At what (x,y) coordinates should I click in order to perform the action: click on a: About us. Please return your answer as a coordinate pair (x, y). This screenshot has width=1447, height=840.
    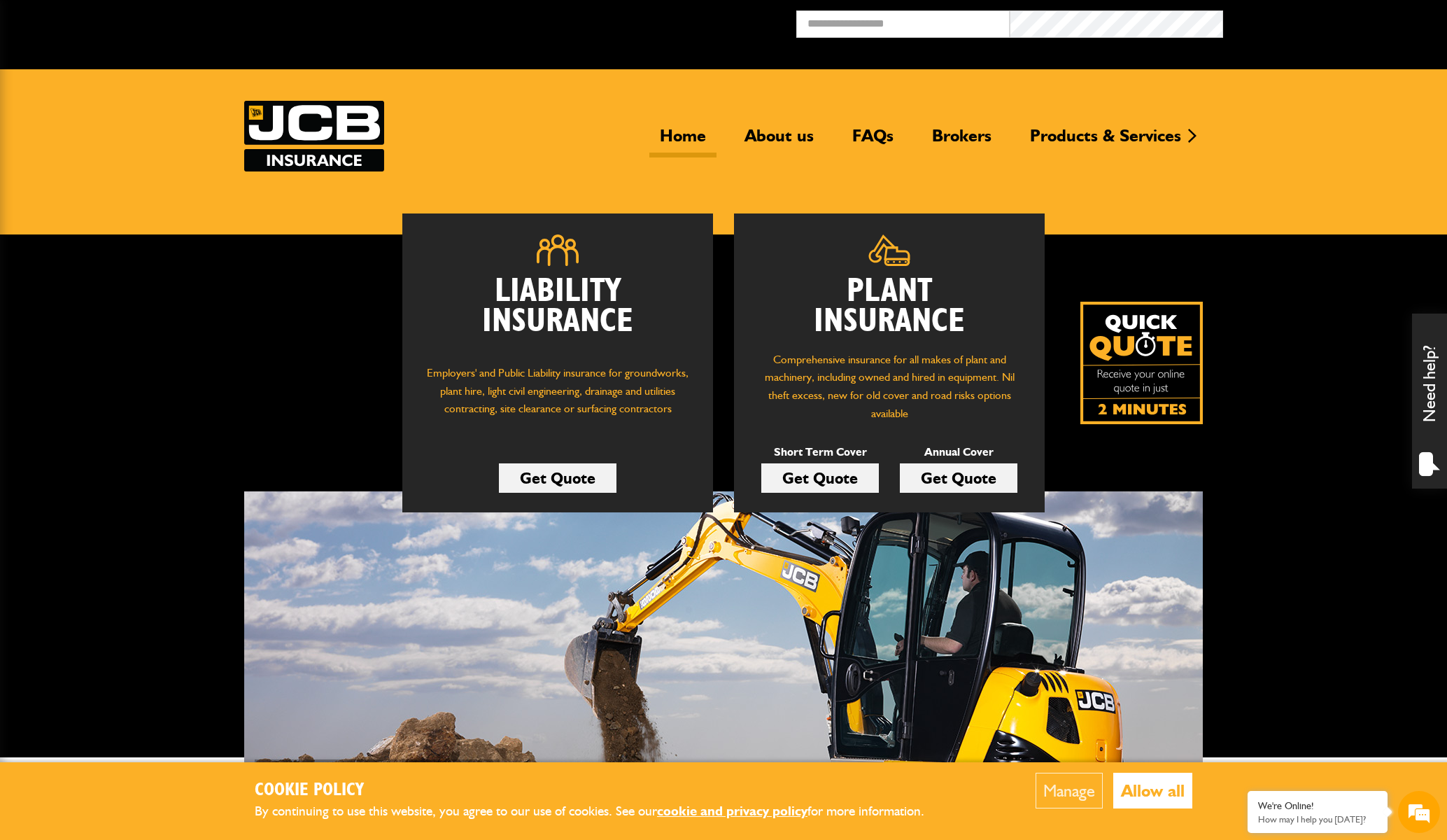
    Looking at the image, I should click on (779, 141).